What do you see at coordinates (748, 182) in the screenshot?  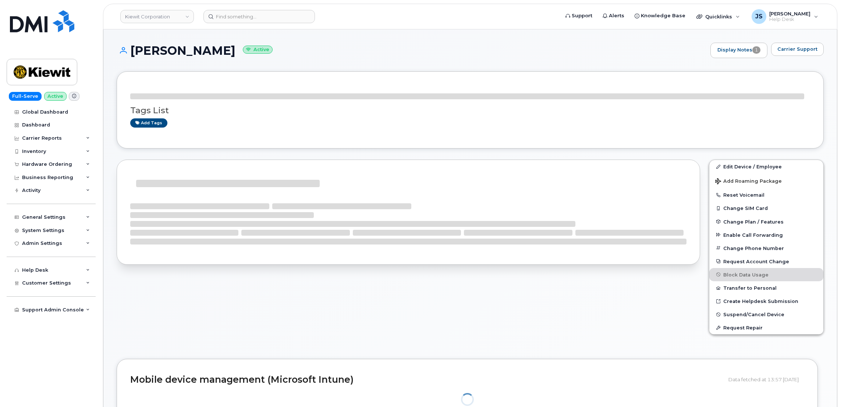 I see `span: Add Roaming Package` at bounding box center [748, 182].